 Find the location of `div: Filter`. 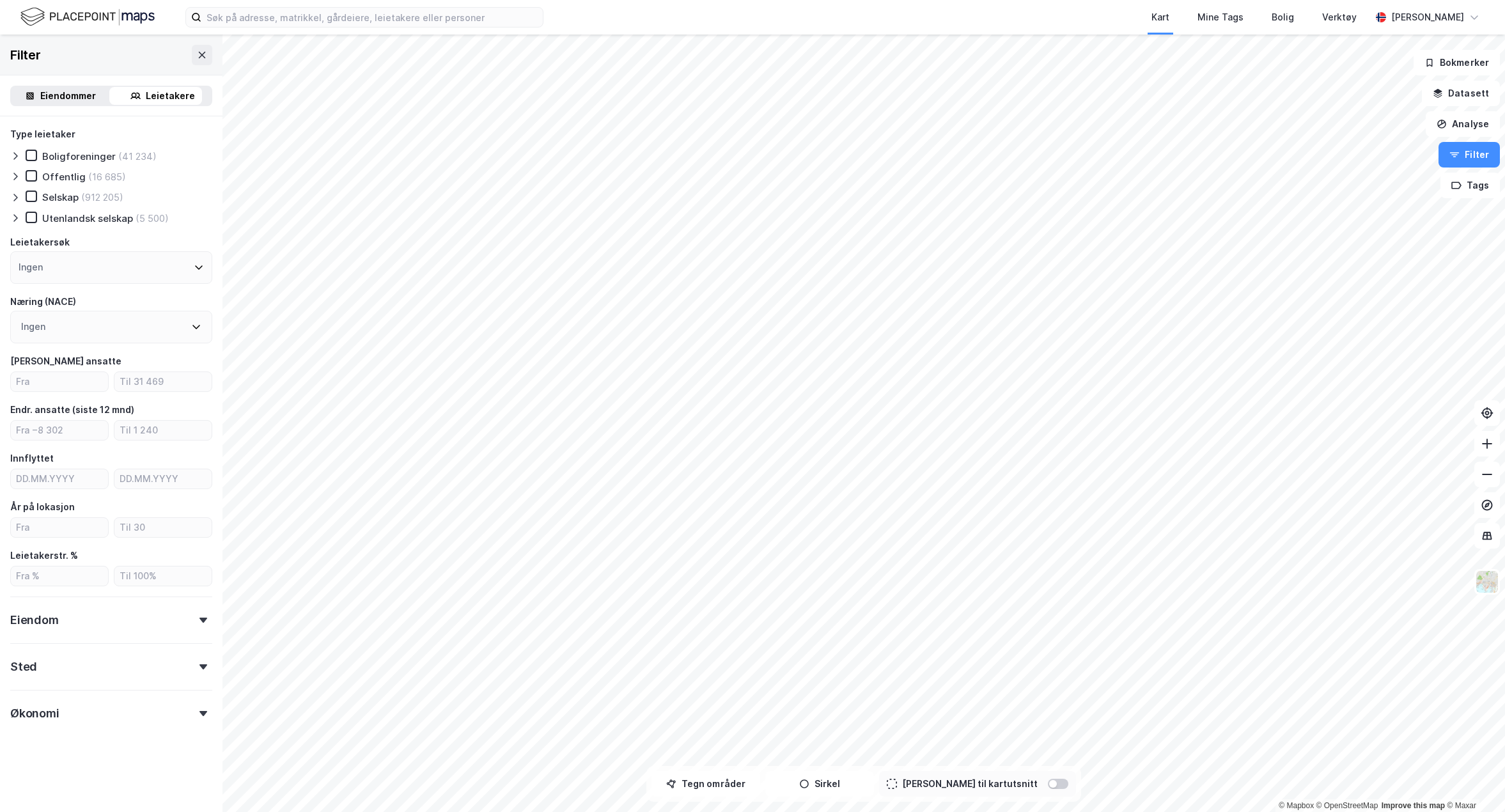

div: Filter is located at coordinates (25, 55).